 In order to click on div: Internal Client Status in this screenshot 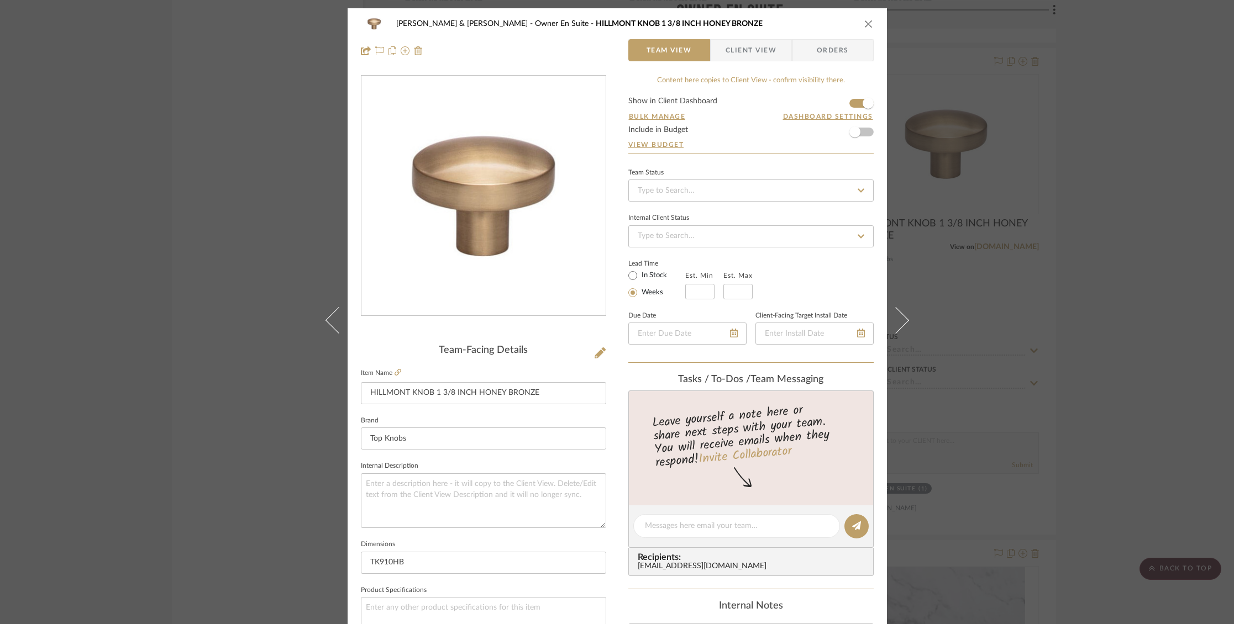, I will do `click(658, 218)`.